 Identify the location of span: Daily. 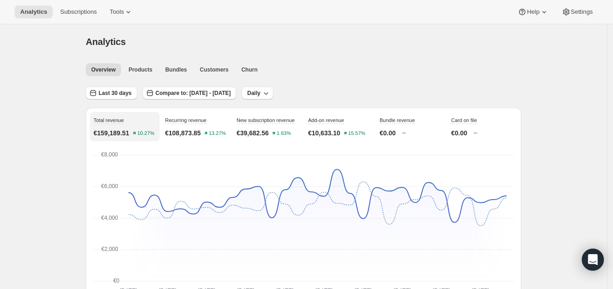
(254, 93).